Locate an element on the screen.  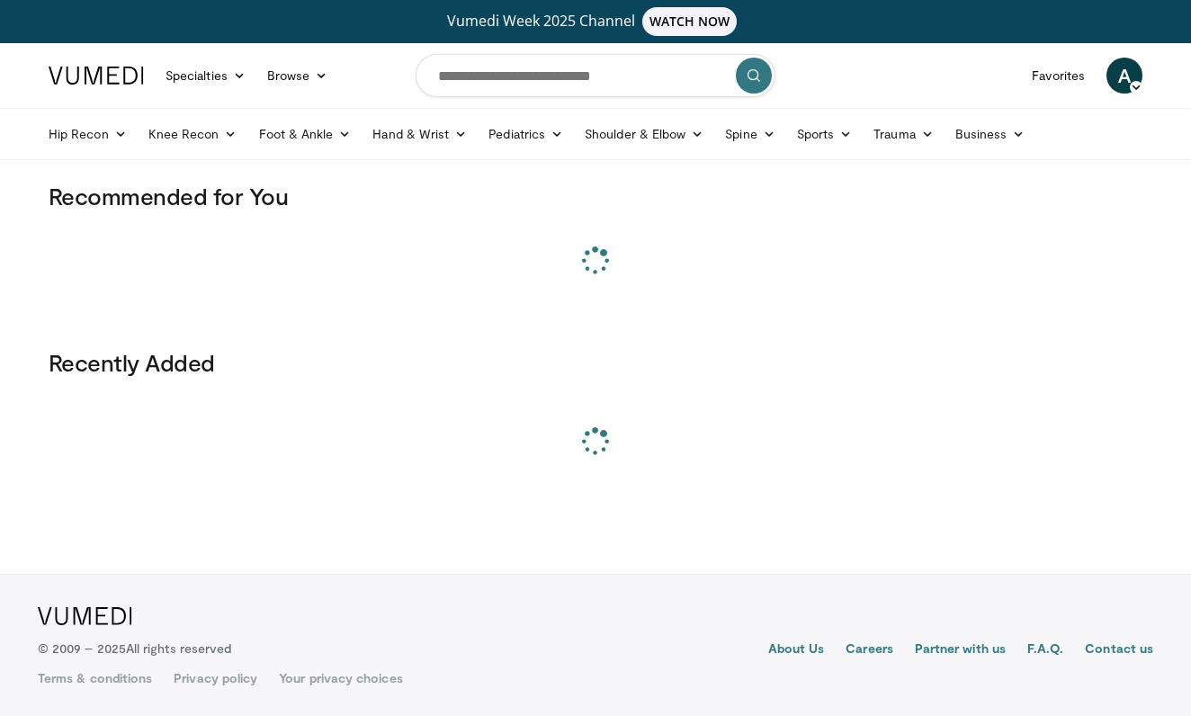
a: Contact us is located at coordinates (1119, 650).